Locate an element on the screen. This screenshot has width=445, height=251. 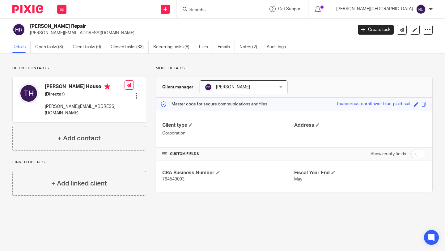
div: thunderous-cornflower-blue-plaid-suit is located at coordinates (374, 104).